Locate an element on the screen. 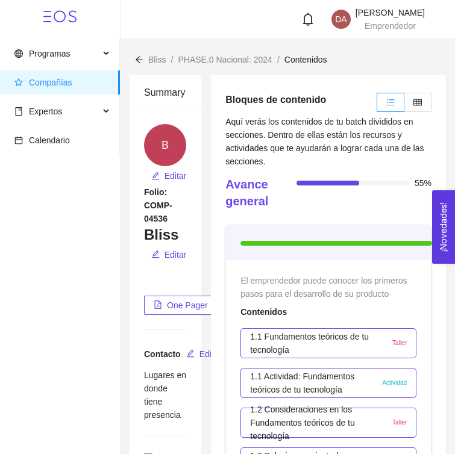 The height and width of the screenshot is (454, 455). span: Actividad is located at coordinates (394, 383).